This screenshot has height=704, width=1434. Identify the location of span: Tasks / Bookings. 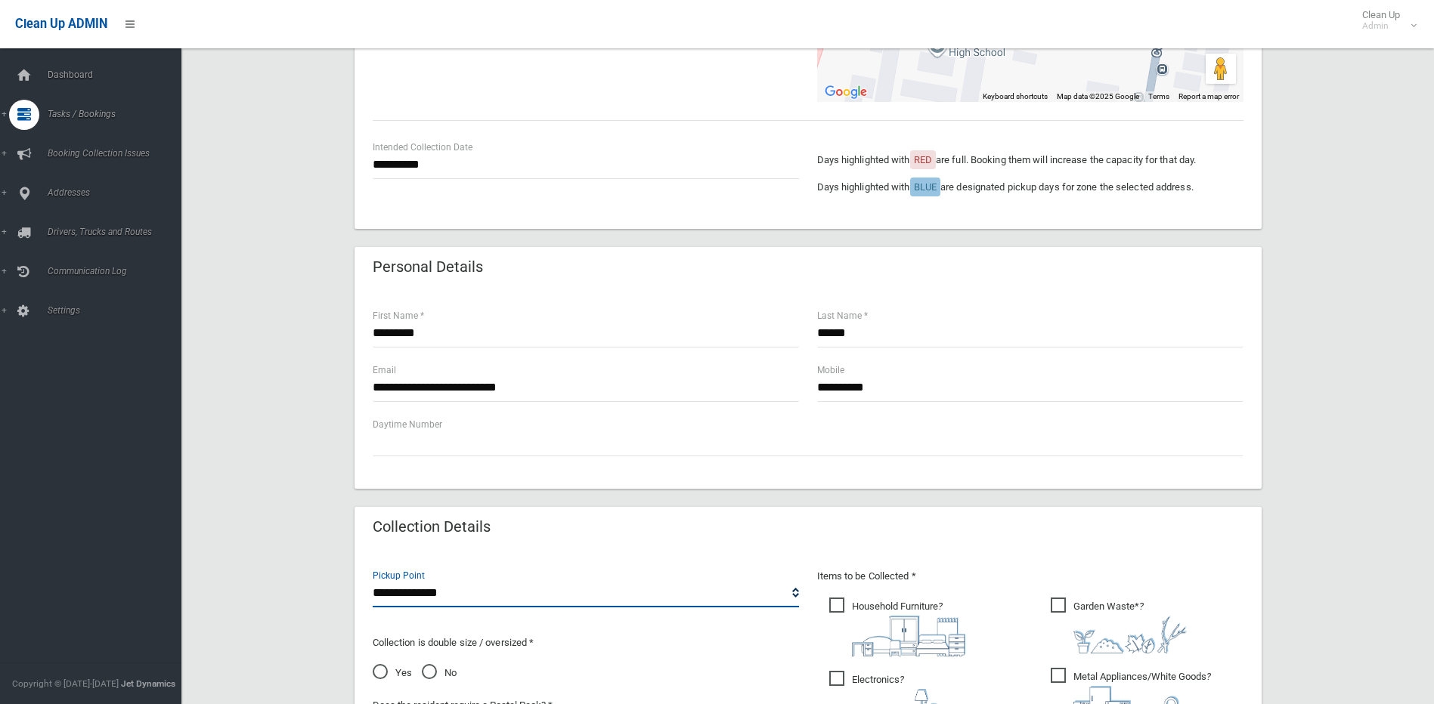
(118, 114).